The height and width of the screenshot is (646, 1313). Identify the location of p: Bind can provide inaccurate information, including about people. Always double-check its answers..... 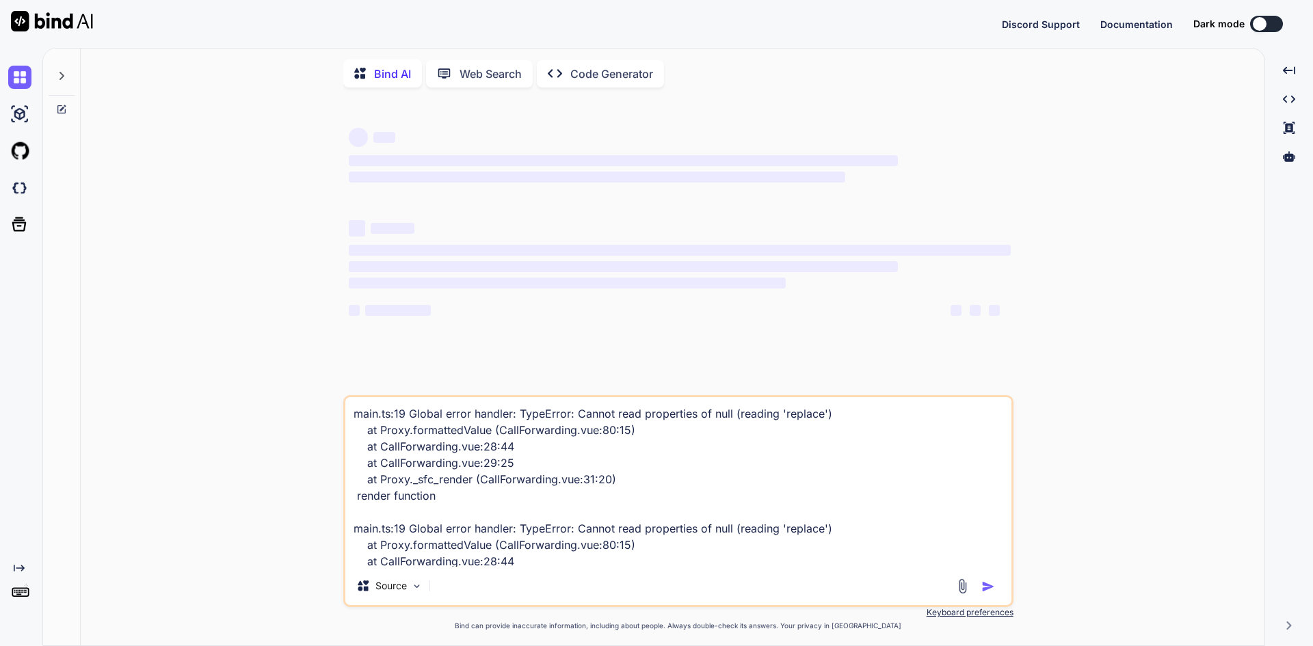
(678, 625).